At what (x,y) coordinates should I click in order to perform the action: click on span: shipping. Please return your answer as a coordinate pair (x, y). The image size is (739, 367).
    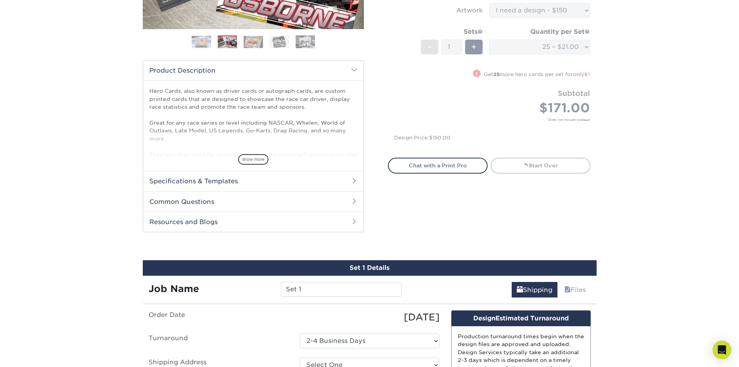
    Looking at the image, I should click on (520, 289).